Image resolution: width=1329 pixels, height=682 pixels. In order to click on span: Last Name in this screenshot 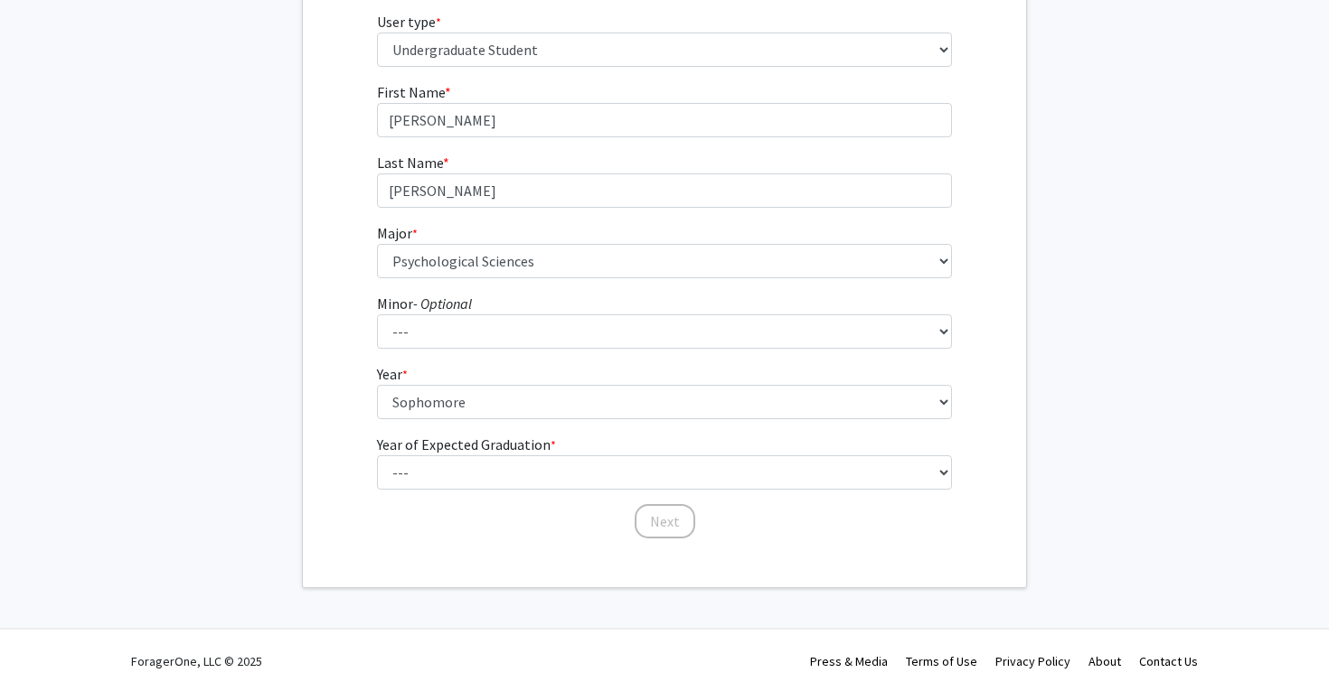, I will do `click(409, 163)`.